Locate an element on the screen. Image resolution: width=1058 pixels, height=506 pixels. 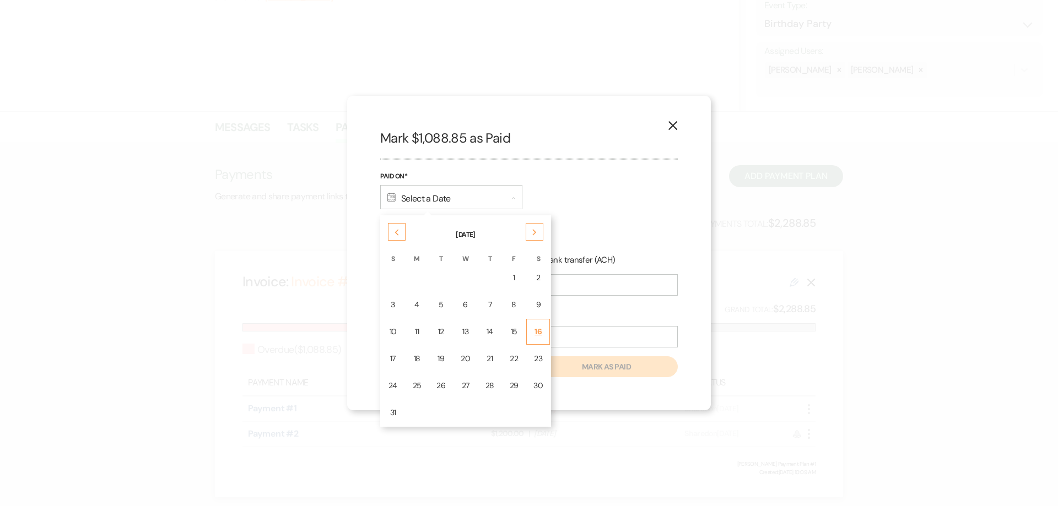
h2: Mark $1,088.85 as Paid is located at coordinates (529, 138).